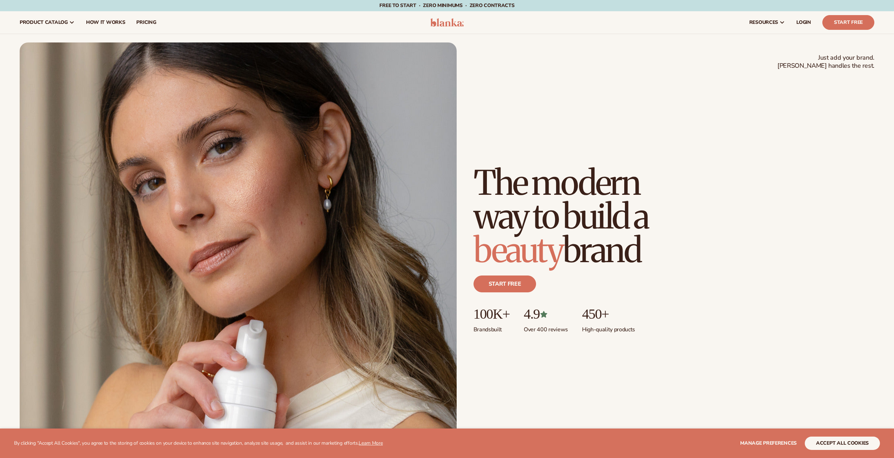 The width and height of the screenshot is (894, 458). I want to click on a: logo, so click(447, 22).